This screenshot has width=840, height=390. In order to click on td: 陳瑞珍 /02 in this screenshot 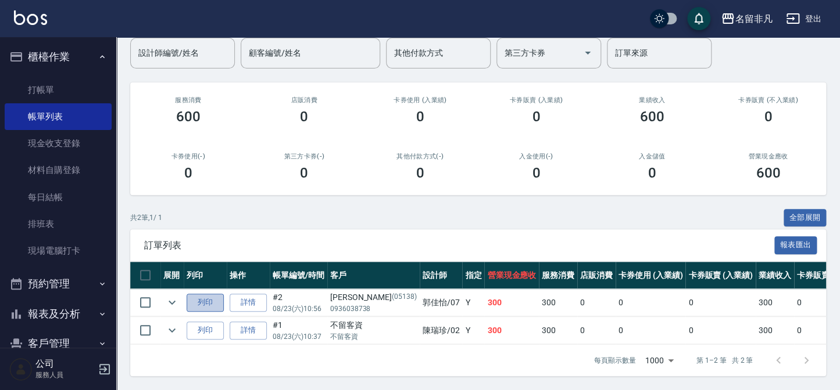, I will do `click(441, 331)`.